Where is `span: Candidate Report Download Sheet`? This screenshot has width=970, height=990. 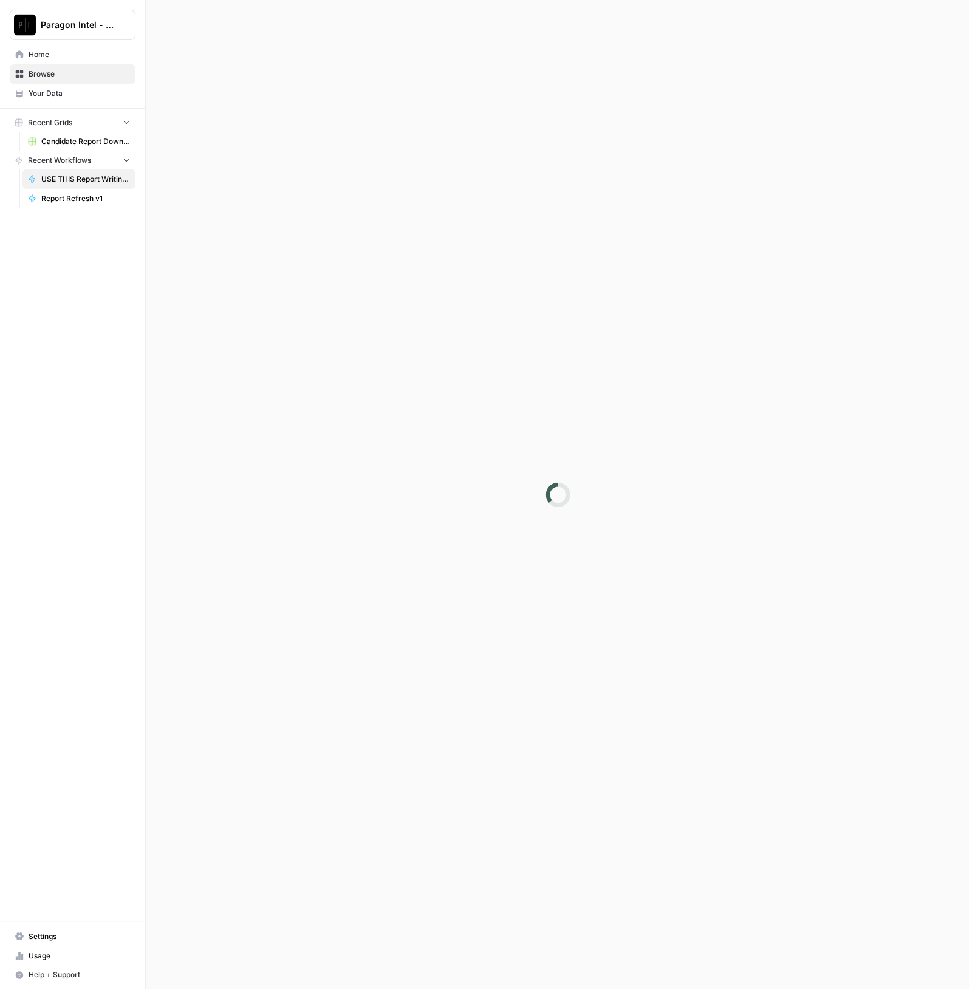 span: Candidate Report Download Sheet is located at coordinates (86, 141).